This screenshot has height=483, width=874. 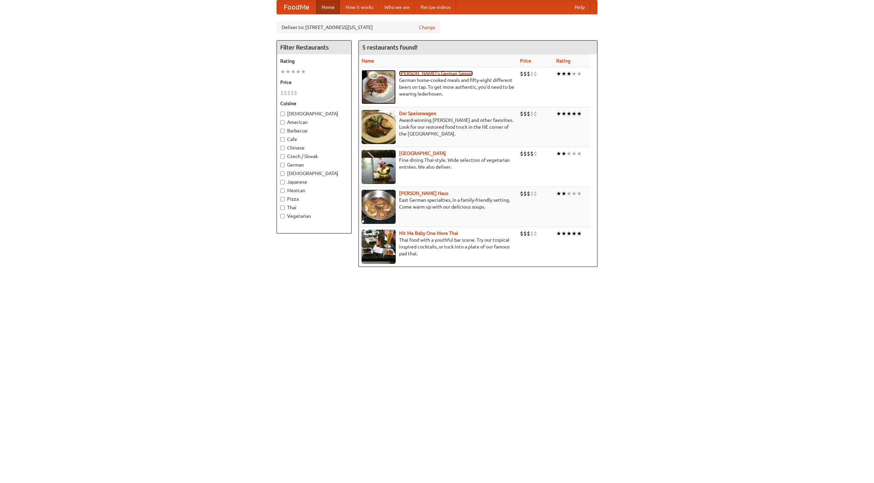 What do you see at coordinates (379, 167) in the screenshot?
I see `img: satay.jpg` at bounding box center [379, 167].